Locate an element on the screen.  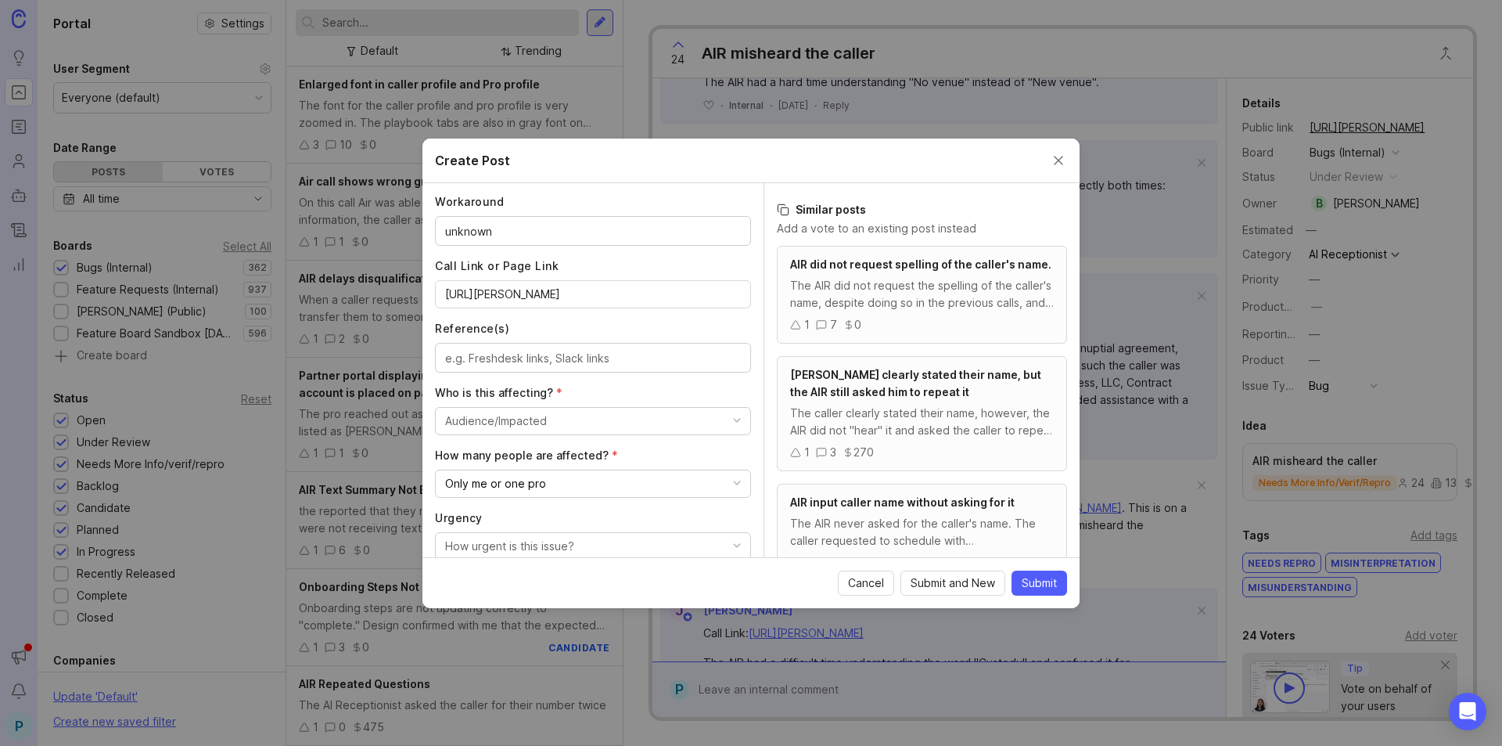
div: 7 is located at coordinates (833, 325).